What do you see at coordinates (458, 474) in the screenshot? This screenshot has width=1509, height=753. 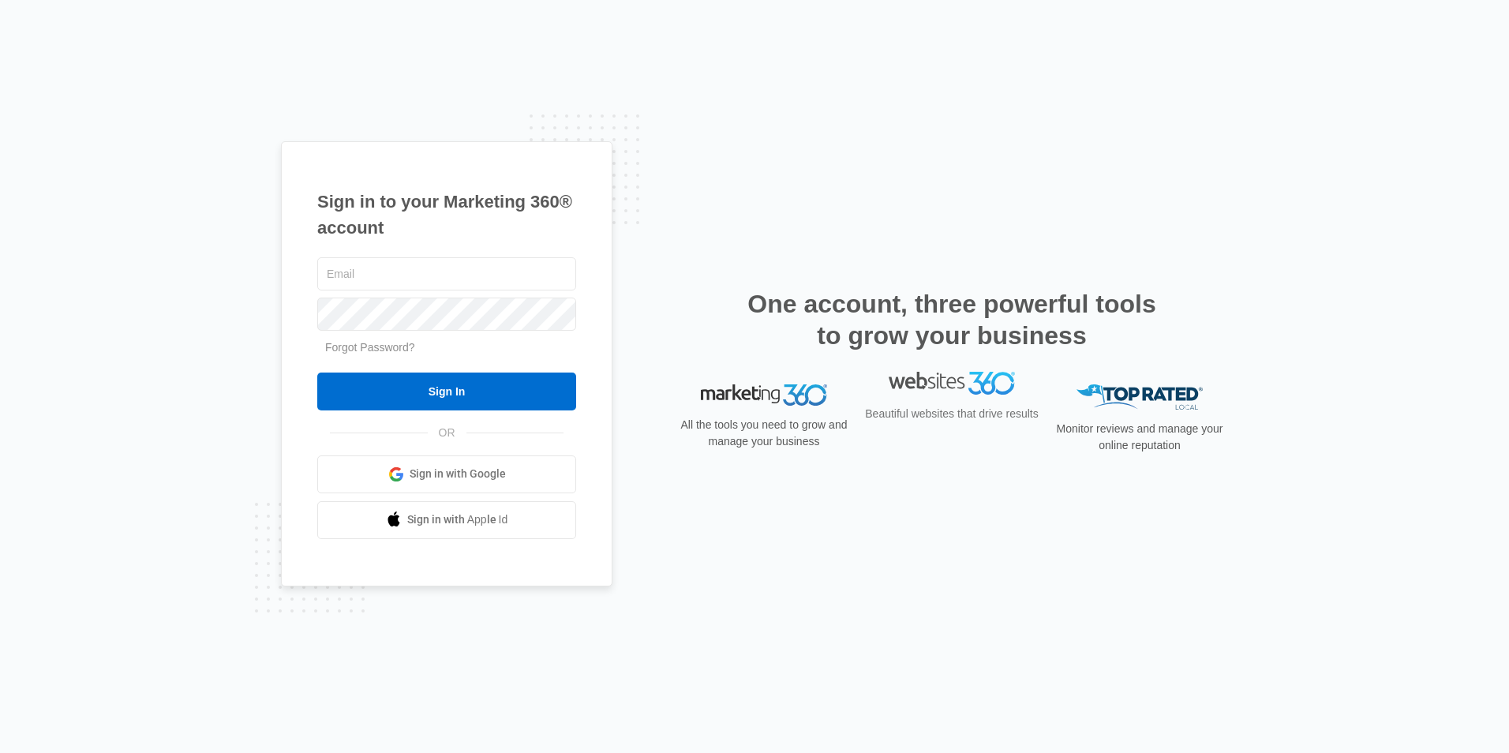 I see `span: Sign in with Google` at bounding box center [458, 474].